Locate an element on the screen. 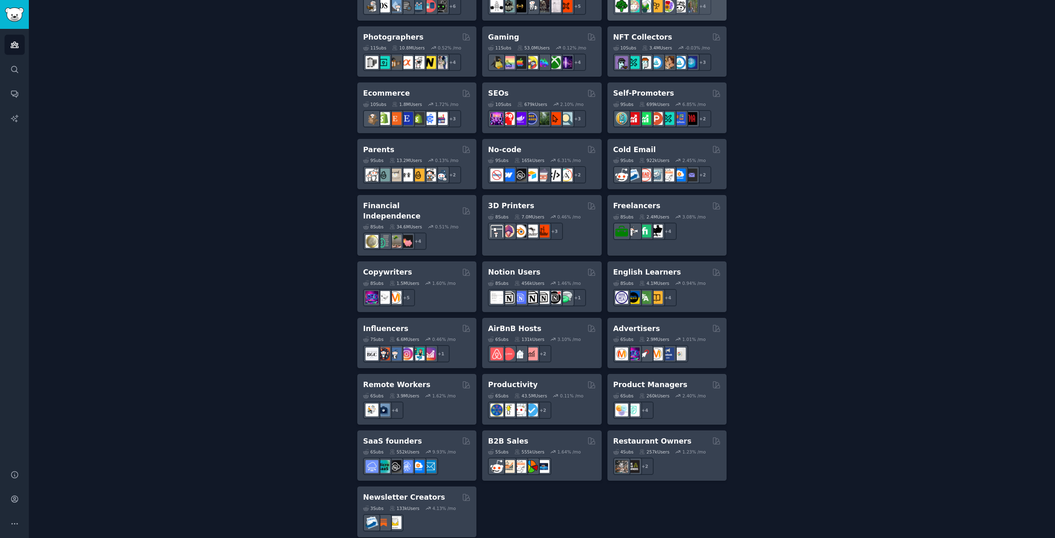 This screenshot has height=538, width=1055. img: linux_gaming is located at coordinates (497, 62).